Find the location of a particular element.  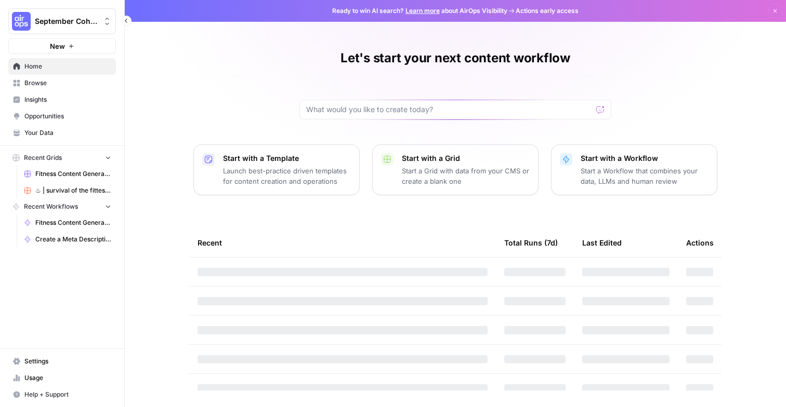

a: Learn more is located at coordinates (422, 10).